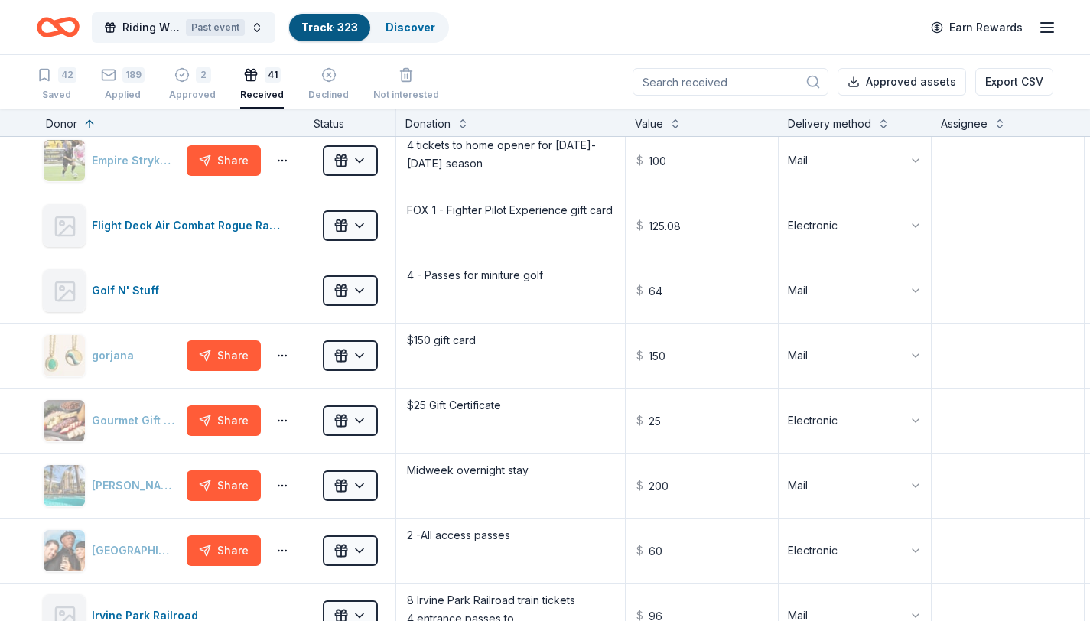 The width and height of the screenshot is (1090, 621). Describe the element at coordinates (215, 28) in the screenshot. I see `div: Past event` at that location.